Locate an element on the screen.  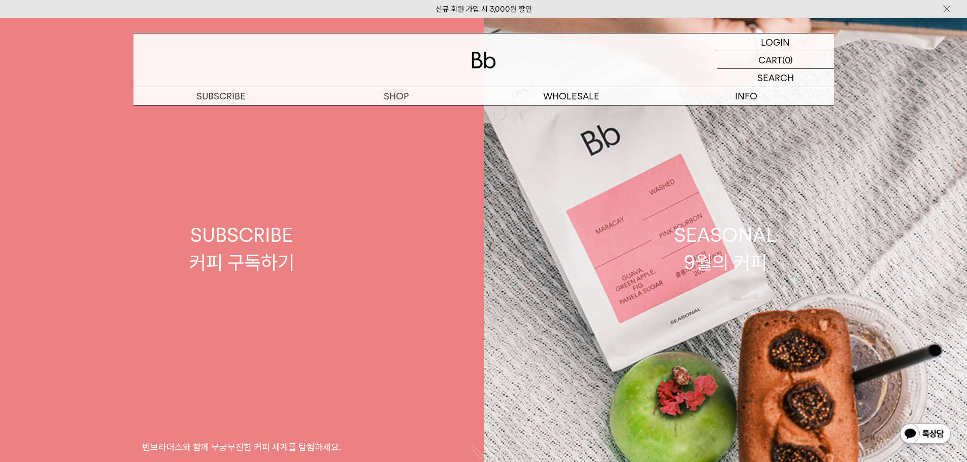
p: SUBSCRIBE is located at coordinates (221, 96).